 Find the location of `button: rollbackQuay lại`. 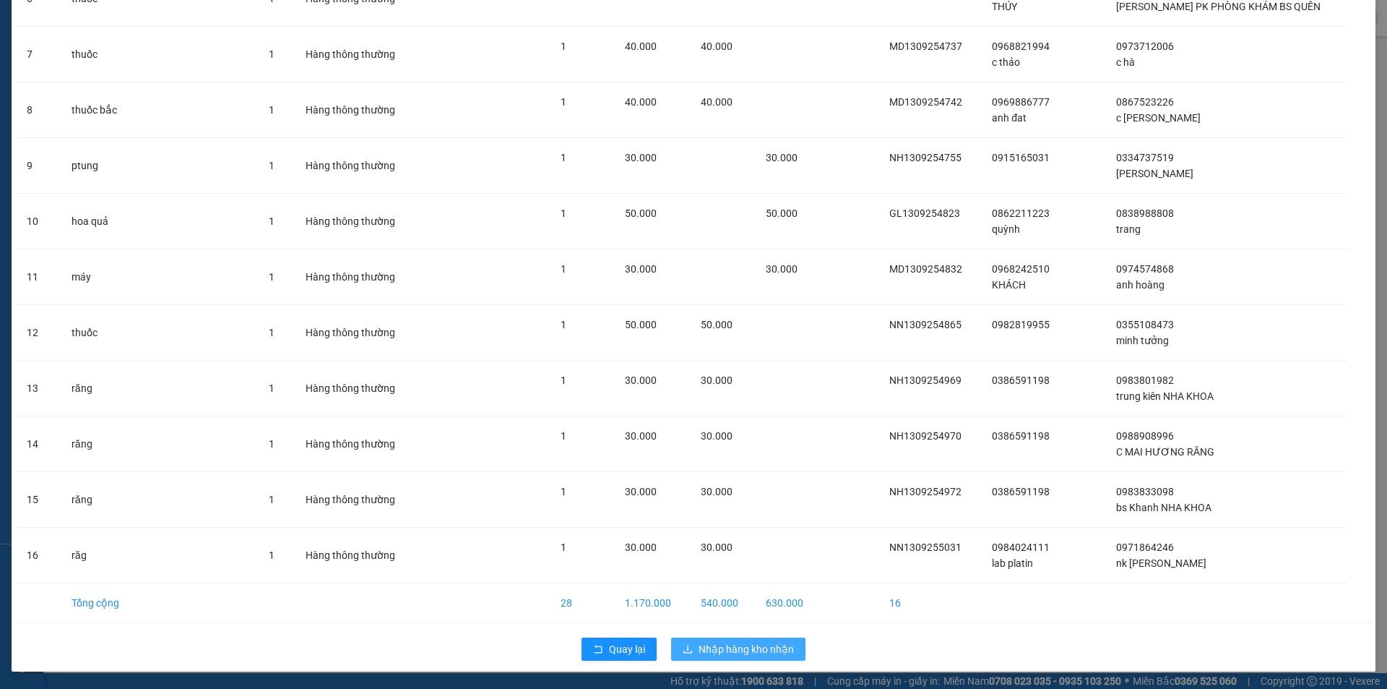

button: rollbackQuay lại is located at coordinates (619, 649).